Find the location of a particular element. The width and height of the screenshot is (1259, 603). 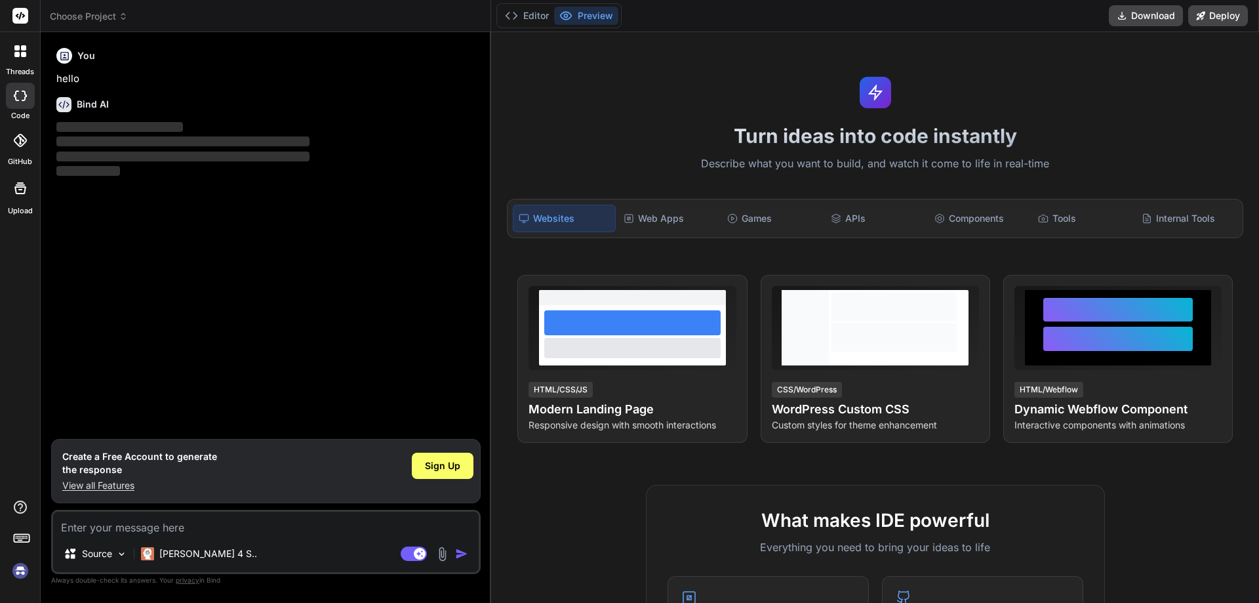

h4: WordPress Custom CSS is located at coordinates (875, 409).